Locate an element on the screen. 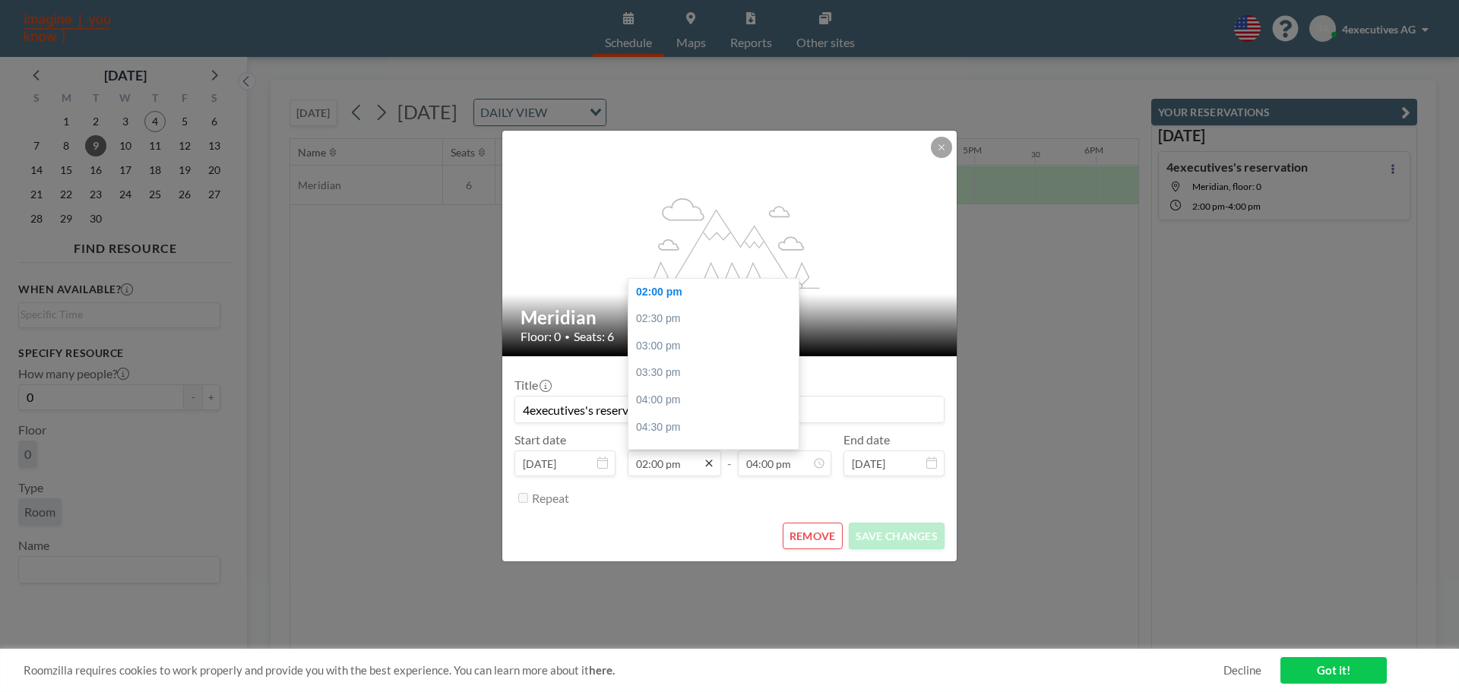 This screenshot has height=692, width=1459. h2: Meridian is located at coordinates (730, 318).